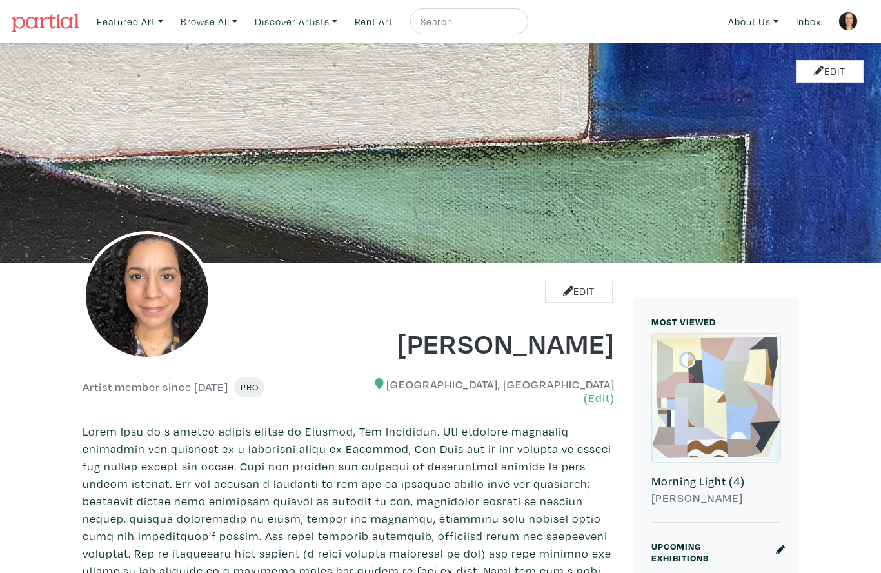 This screenshot has width=881, height=573. What do you see at coordinates (249, 386) in the screenshot?
I see `span: Pro` at bounding box center [249, 386].